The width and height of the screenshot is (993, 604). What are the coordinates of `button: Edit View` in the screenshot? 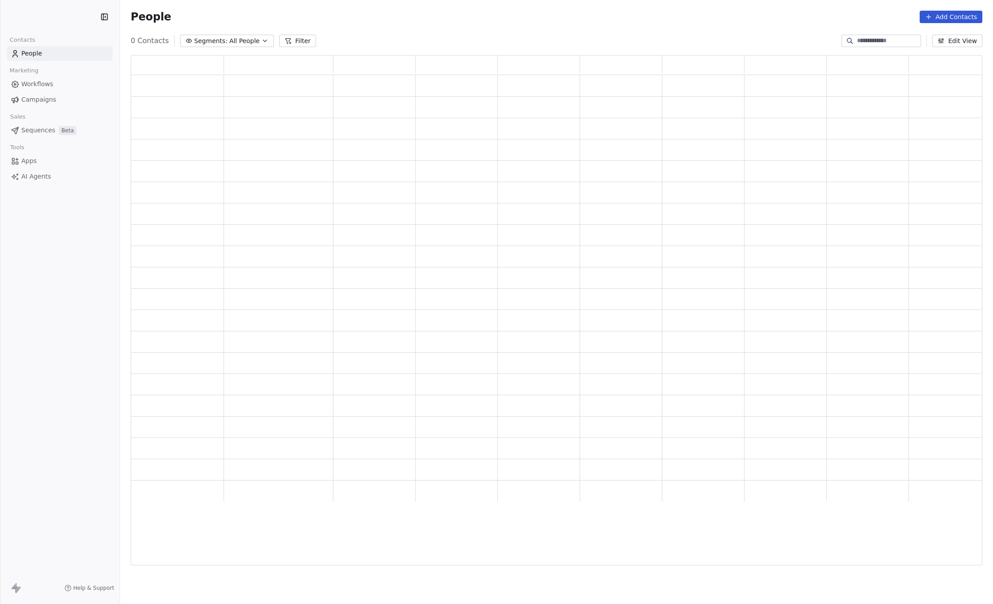 It's located at (957, 41).